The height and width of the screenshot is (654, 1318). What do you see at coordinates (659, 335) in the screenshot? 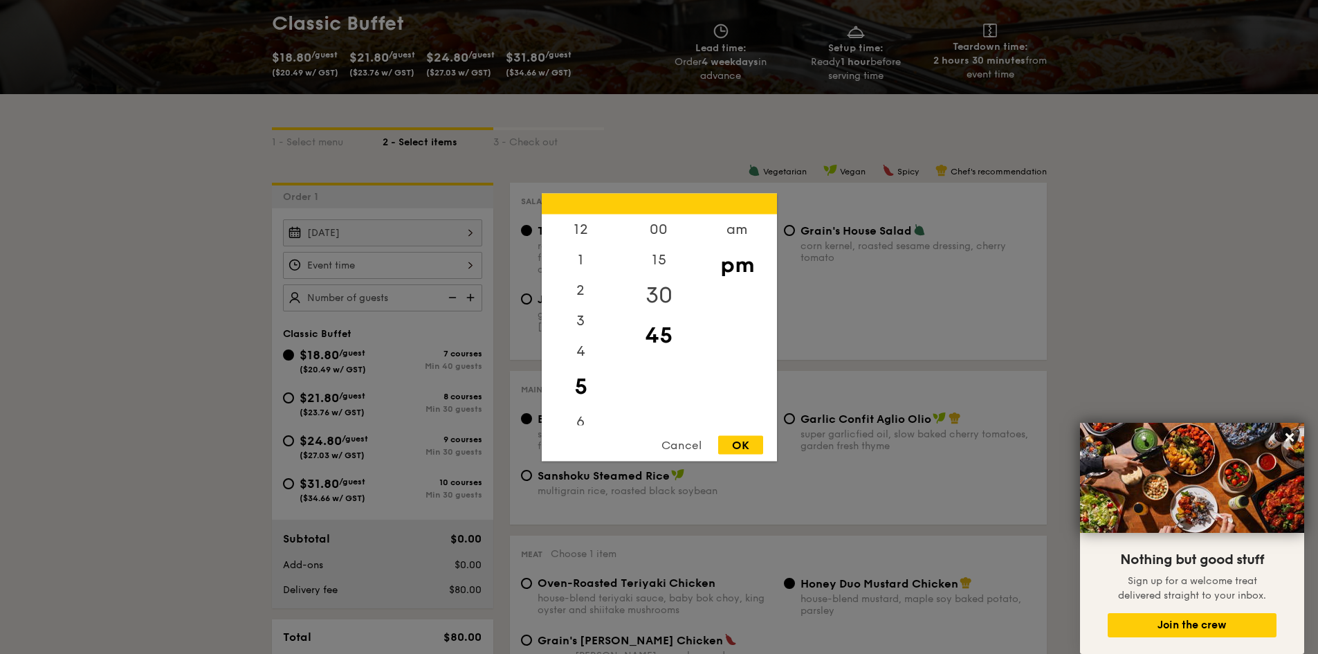
I see `div: 45` at bounding box center [659, 335].